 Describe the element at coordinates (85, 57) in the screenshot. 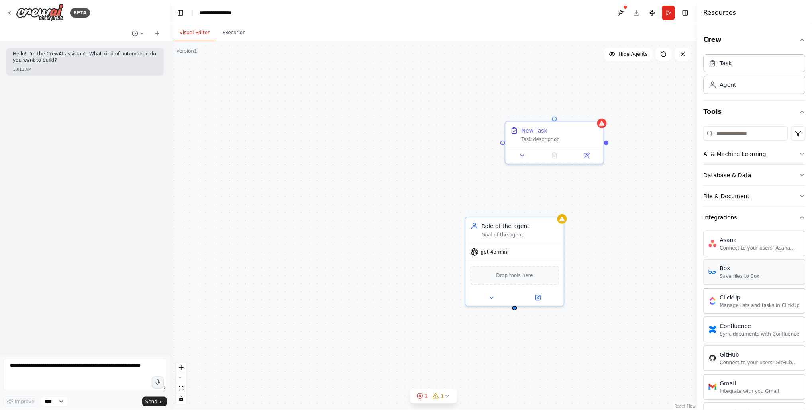

I see `p: Hello! I'm the CrewAI assistant. What kind of automation do you want to build?` at that location.